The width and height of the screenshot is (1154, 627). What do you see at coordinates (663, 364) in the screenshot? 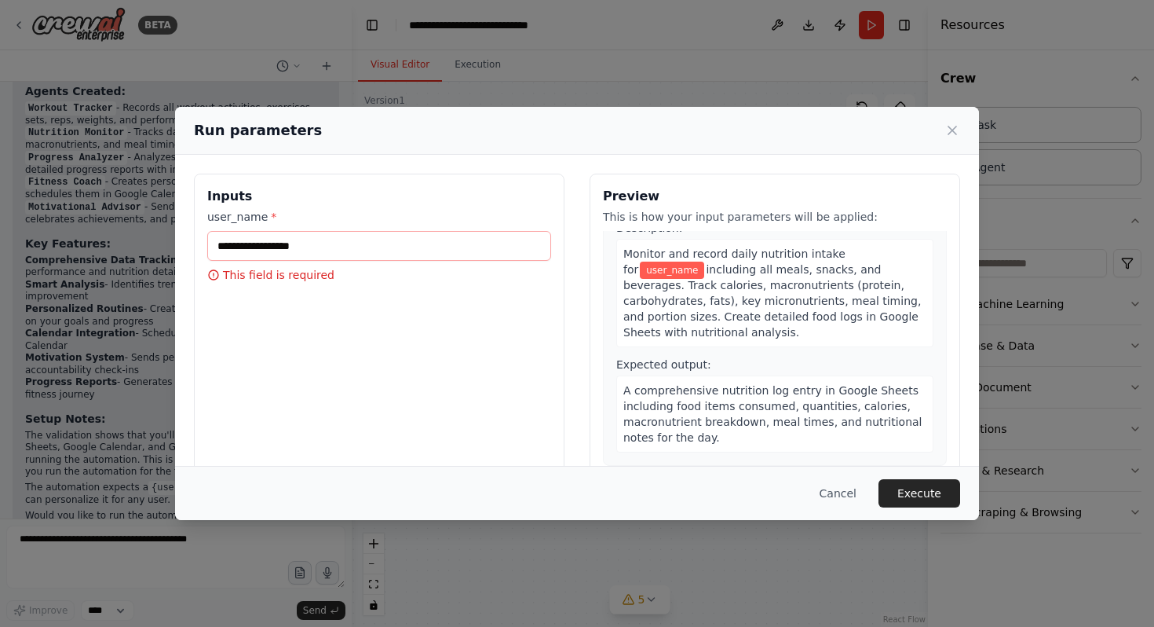
I see `span: Expected output:` at bounding box center [663, 364].